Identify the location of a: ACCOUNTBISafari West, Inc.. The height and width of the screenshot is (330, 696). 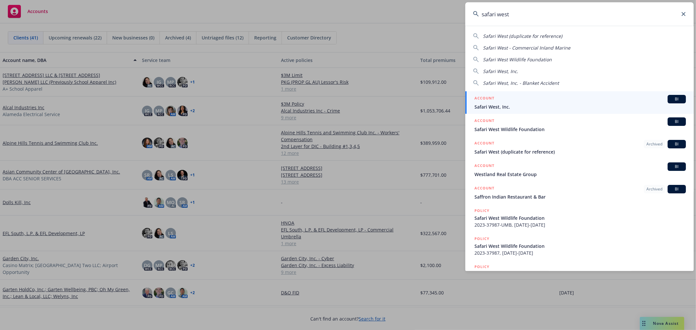
(580, 103).